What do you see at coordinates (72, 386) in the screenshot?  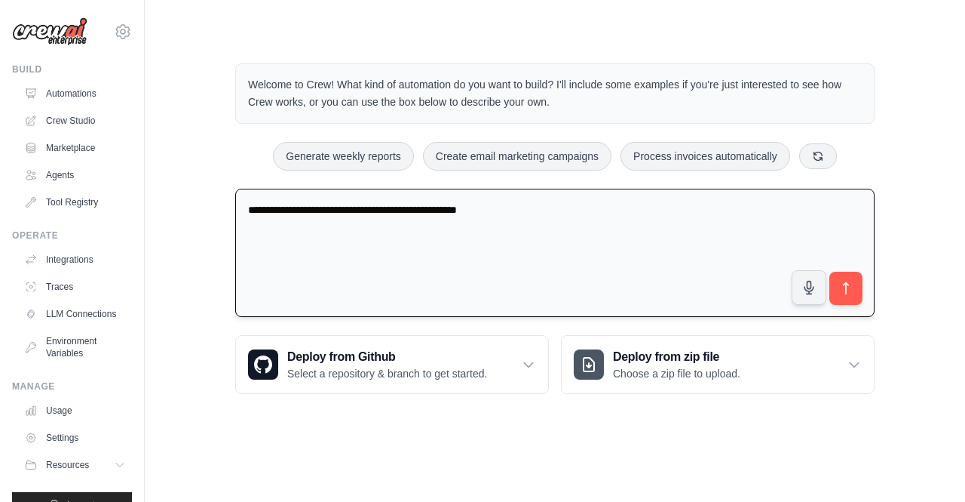 I see `div: Manage` at bounding box center [72, 386].